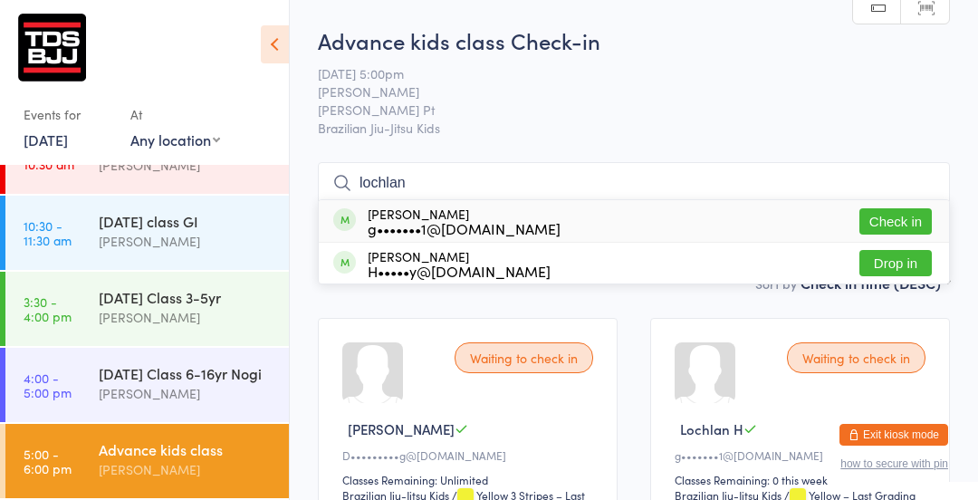 The height and width of the screenshot is (500, 978). Describe the element at coordinates (49, 157) in the screenshot. I see `time: 9:30 - 10:30 am` at that location.